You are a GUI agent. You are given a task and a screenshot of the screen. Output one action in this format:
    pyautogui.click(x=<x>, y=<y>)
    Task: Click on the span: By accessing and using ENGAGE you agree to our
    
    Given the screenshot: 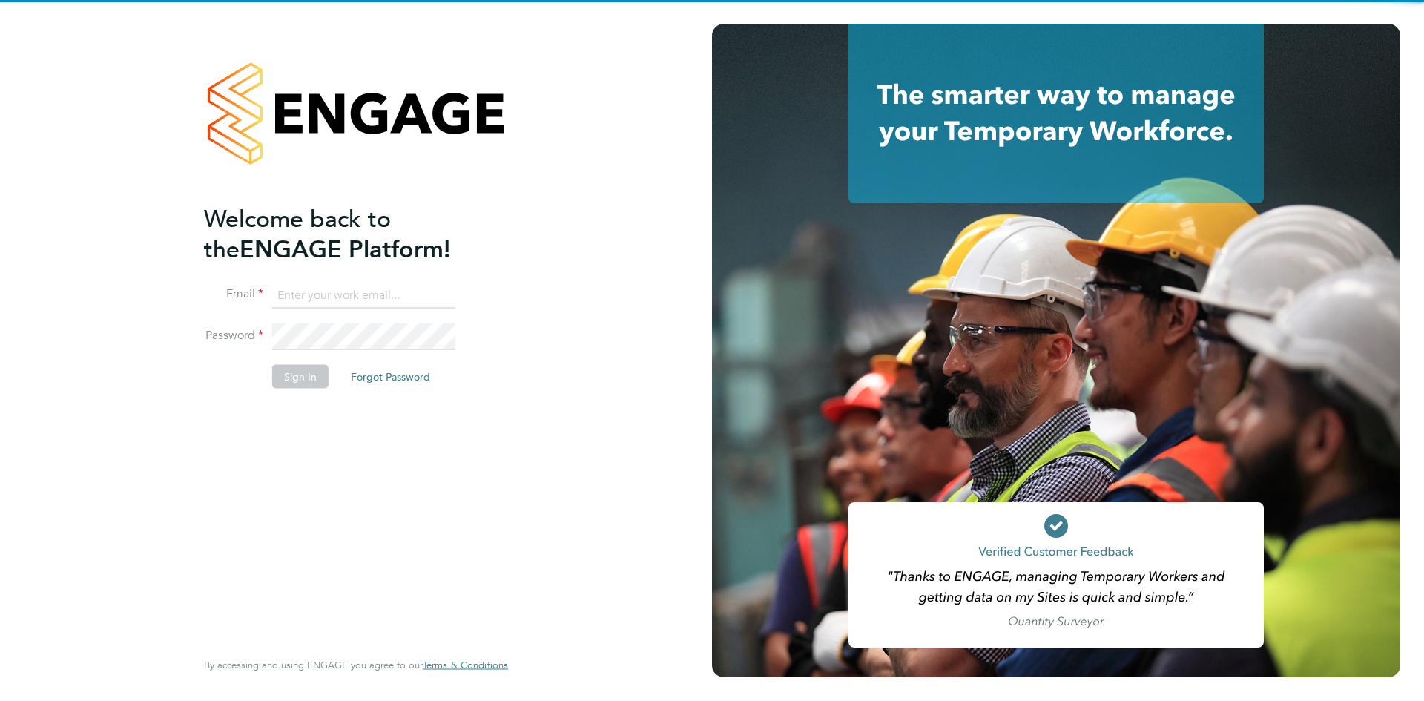 What is the action you would take?
    pyautogui.click(x=356, y=664)
    